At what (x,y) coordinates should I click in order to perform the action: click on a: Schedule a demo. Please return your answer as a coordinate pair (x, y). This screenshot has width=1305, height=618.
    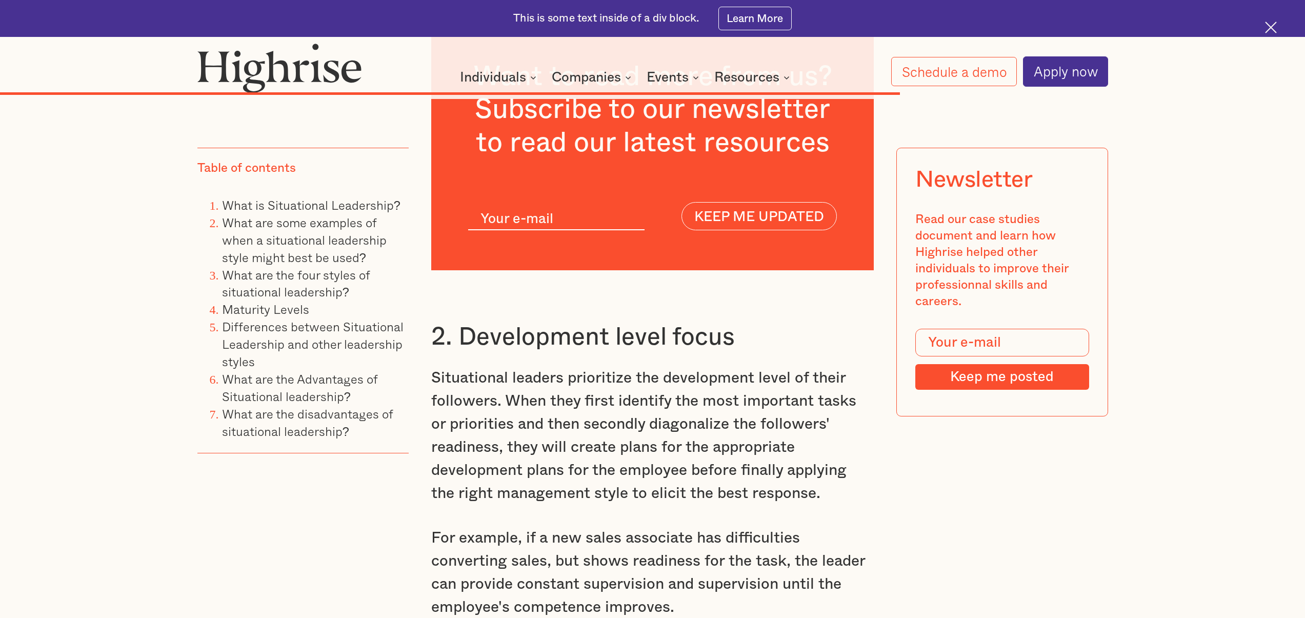
    Looking at the image, I should click on (954, 72).